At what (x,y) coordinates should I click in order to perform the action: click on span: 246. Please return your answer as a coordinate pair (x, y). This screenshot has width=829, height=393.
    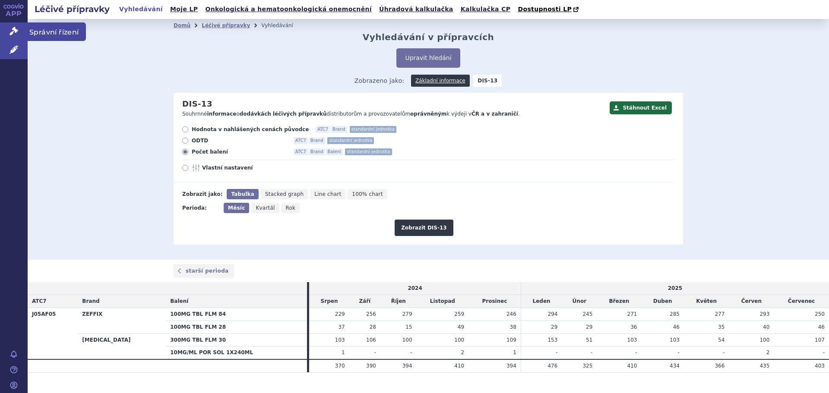
    Looking at the image, I should click on (511, 314).